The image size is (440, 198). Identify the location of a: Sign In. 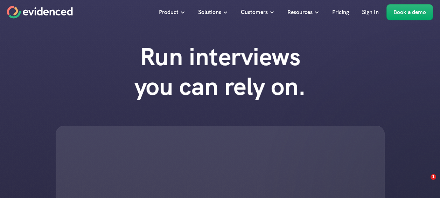
(371, 12).